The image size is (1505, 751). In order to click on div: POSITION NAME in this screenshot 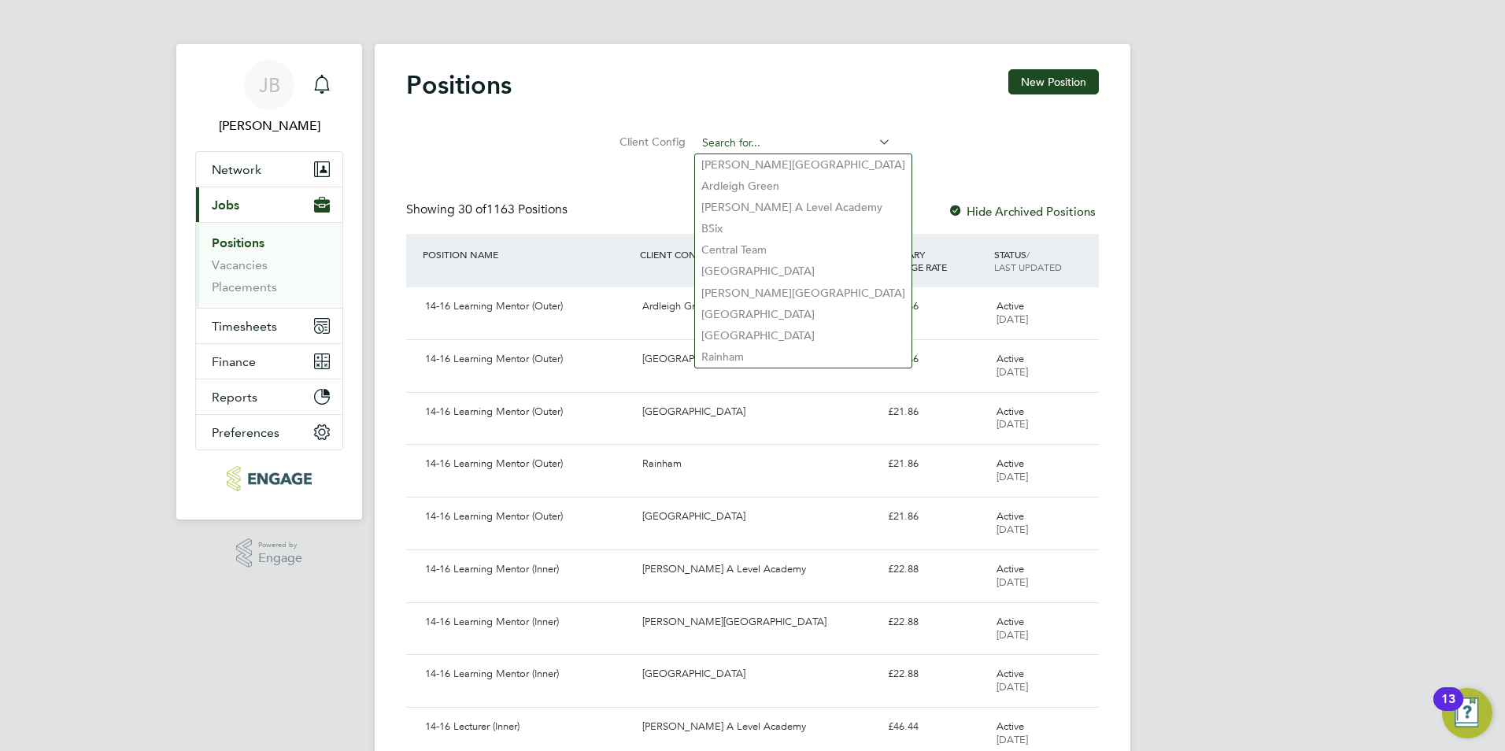, I will do `click(528, 254)`.